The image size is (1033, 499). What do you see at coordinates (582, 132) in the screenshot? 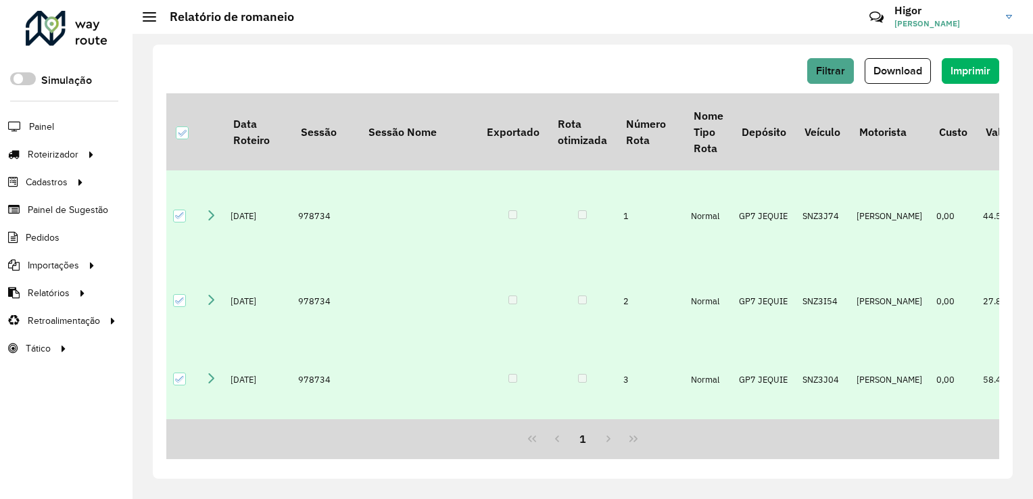
I see `th: Rota otimizada` at bounding box center [582, 132].